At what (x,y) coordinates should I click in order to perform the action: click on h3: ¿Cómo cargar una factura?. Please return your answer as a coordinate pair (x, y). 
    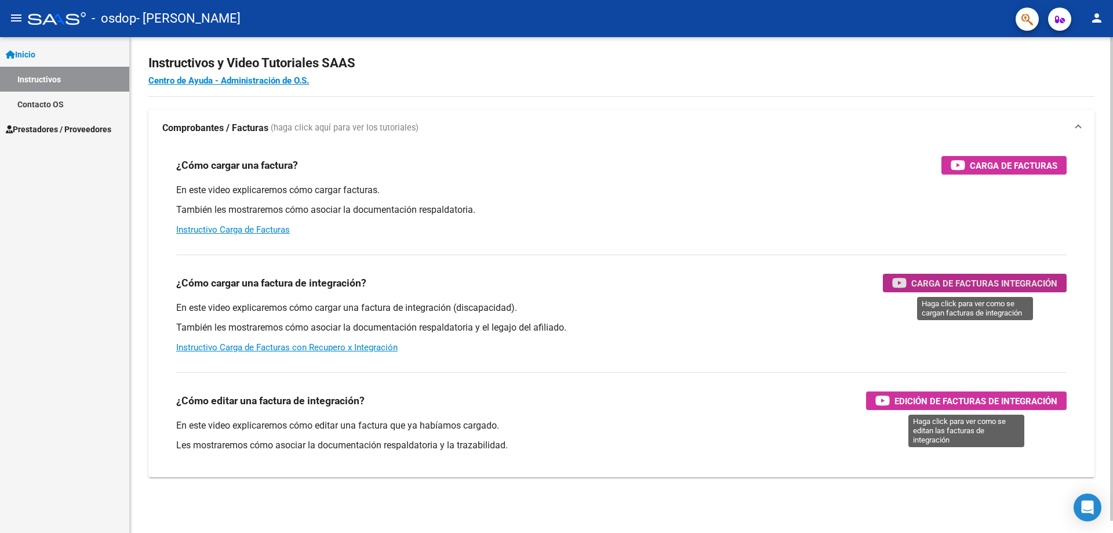
    Looking at the image, I should click on (237, 165).